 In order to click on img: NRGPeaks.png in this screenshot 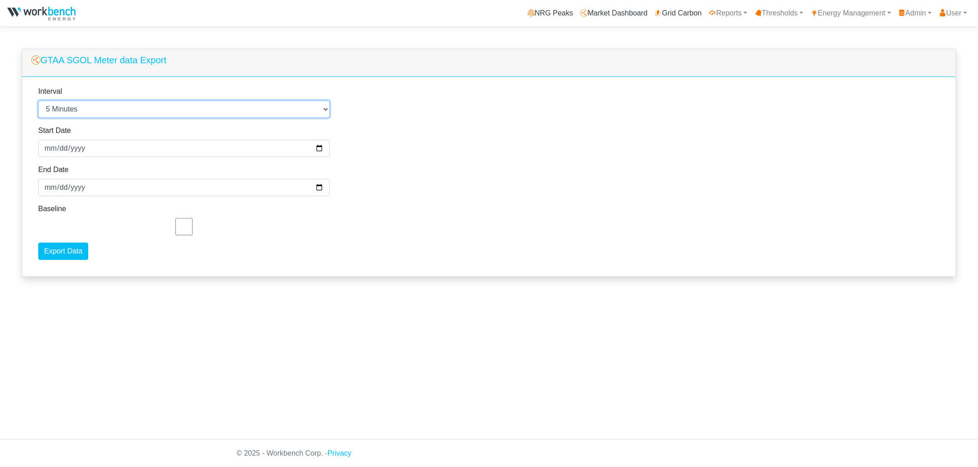, I will do `click(41, 14)`.